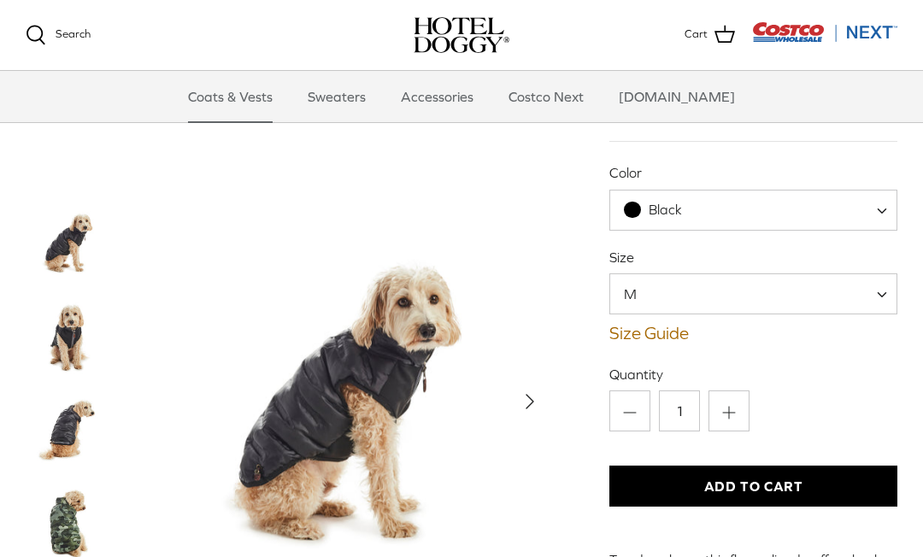  What do you see at coordinates (58, 35) in the screenshot?
I see `a: Search` at bounding box center [58, 35].